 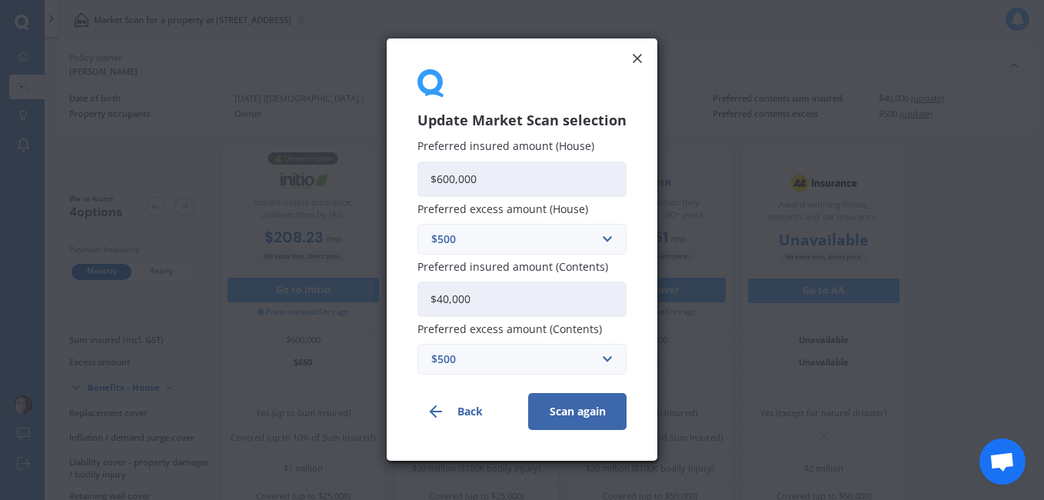 What do you see at coordinates (503, 208) in the screenshot?
I see `span: Preferred excess amount (House)` at bounding box center [503, 208].